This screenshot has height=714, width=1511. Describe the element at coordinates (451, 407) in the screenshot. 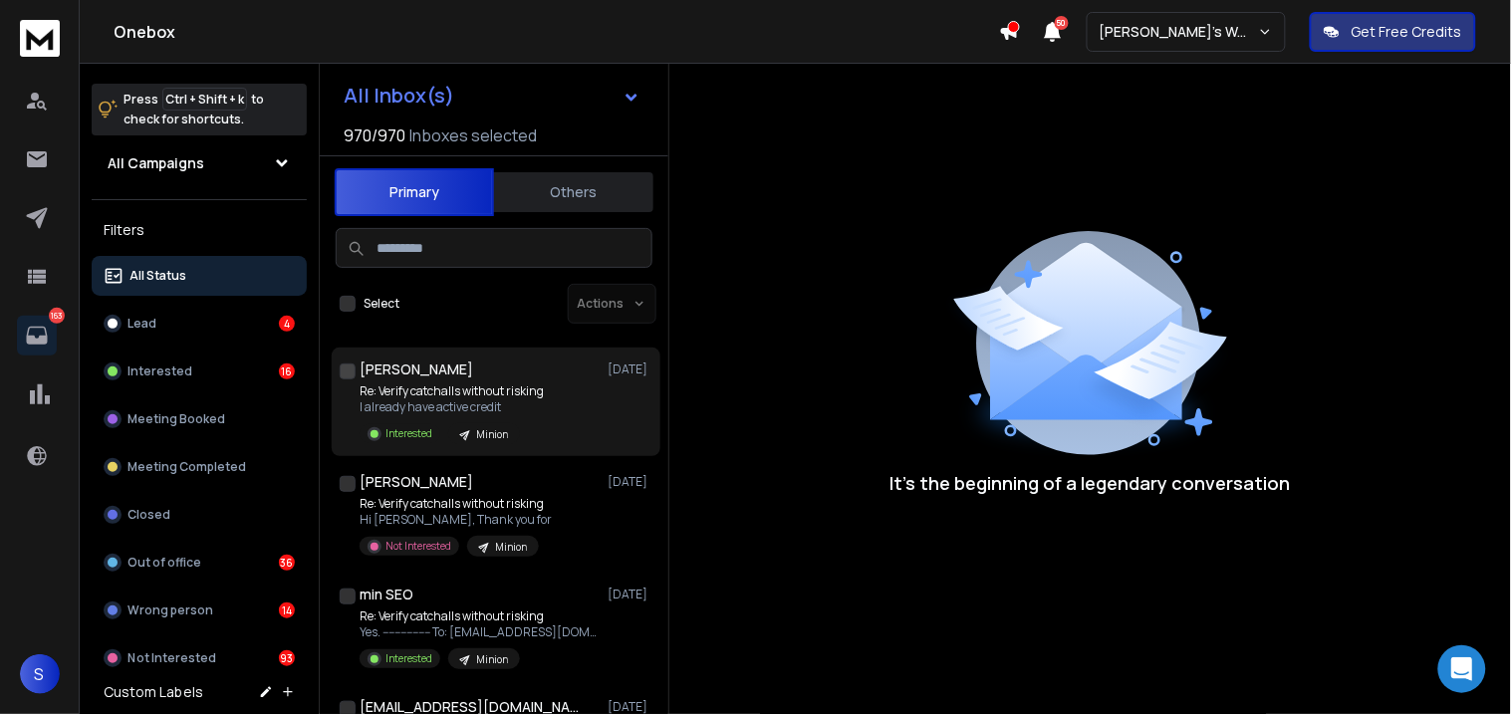

I see `p: I already have active credit` at that location.